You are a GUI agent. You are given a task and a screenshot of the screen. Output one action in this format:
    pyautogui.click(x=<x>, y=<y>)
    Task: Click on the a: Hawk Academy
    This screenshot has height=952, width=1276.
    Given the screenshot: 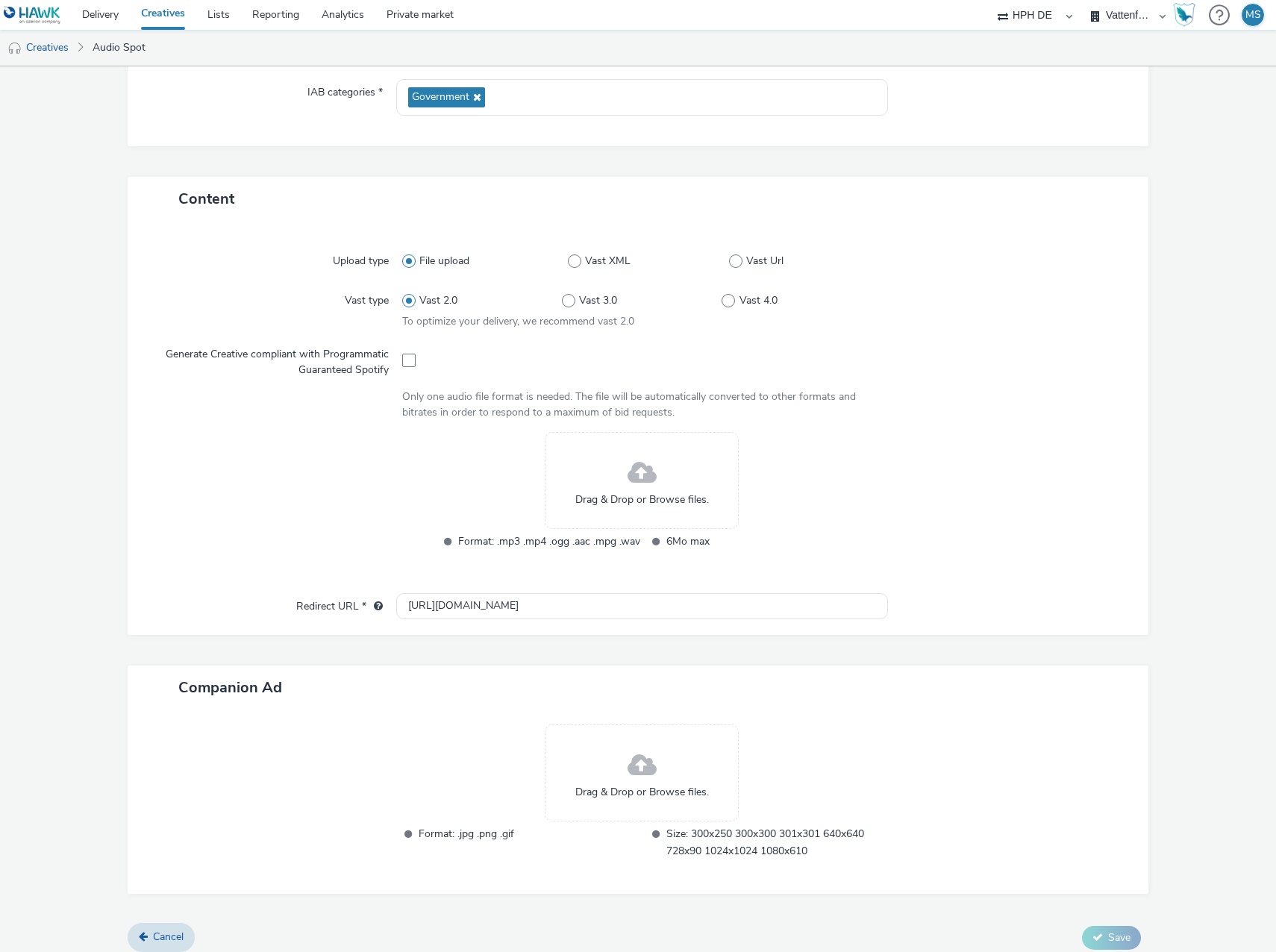 What is the action you would take?
    pyautogui.click(x=1188, y=15)
    